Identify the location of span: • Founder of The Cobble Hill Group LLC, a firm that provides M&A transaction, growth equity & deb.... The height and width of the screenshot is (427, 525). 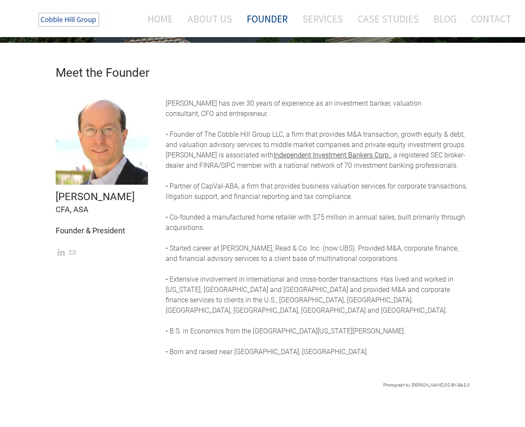
(316, 139).